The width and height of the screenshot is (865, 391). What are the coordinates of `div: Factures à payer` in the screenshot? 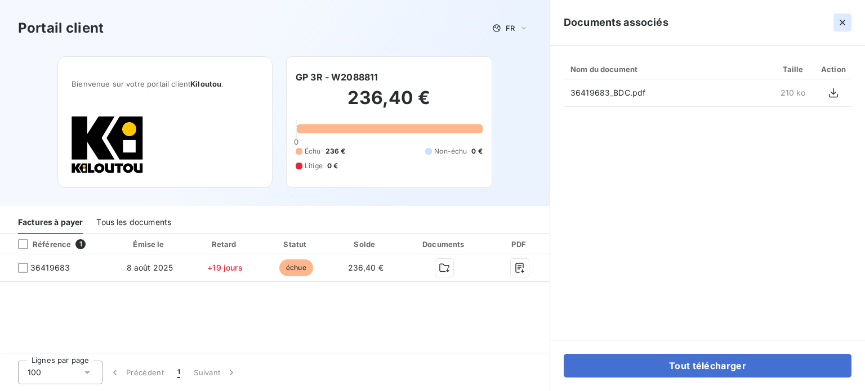 It's located at (50, 222).